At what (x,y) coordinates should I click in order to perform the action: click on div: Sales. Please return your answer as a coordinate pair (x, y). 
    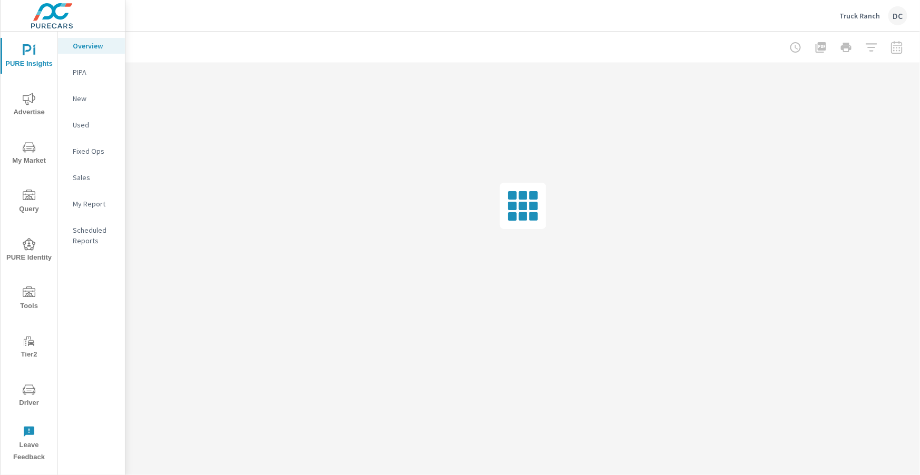
    Looking at the image, I should click on (91, 178).